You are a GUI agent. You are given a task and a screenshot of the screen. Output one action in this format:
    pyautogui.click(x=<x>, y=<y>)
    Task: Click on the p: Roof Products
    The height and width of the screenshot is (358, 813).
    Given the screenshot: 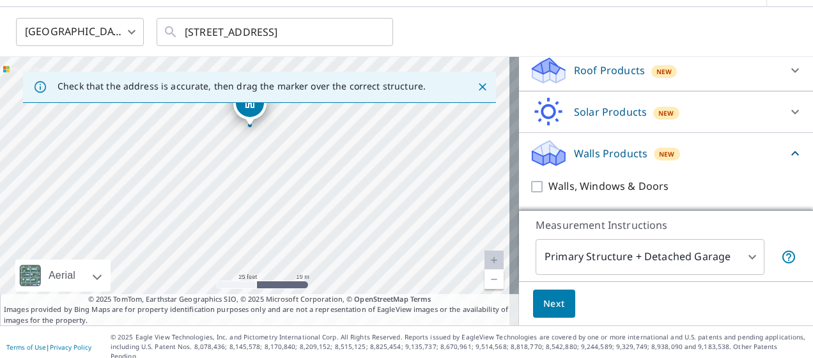 What is the action you would take?
    pyautogui.click(x=609, y=70)
    